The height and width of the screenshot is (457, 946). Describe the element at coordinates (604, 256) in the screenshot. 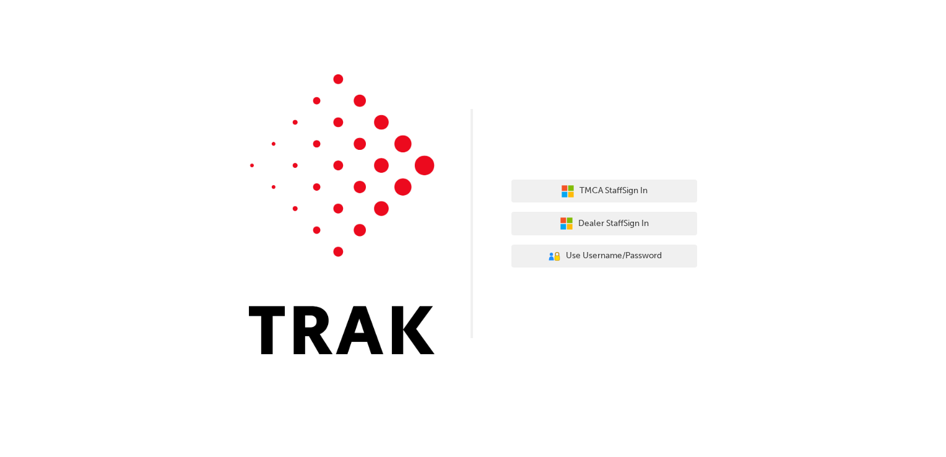

I see `button: Use Username/Password` at that location.